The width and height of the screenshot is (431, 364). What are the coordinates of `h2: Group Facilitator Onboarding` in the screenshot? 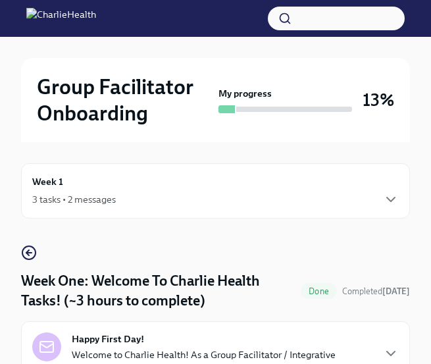 It's located at (125, 100).